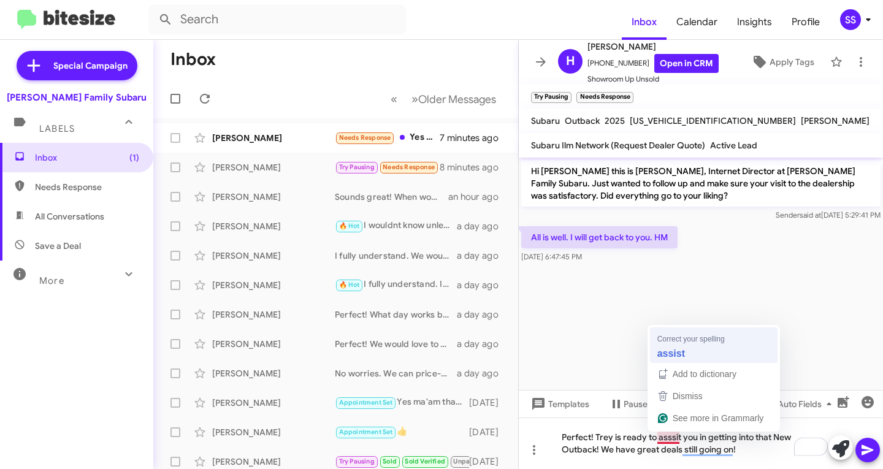  What do you see at coordinates (394, 99) in the screenshot?
I see `button: Previous` at bounding box center [394, 99].